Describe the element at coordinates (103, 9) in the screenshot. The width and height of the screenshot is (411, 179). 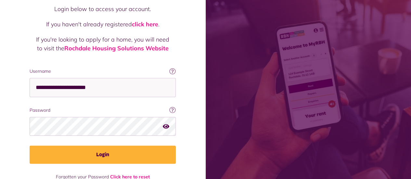
I see `p: Login below to access your account.` at that location.